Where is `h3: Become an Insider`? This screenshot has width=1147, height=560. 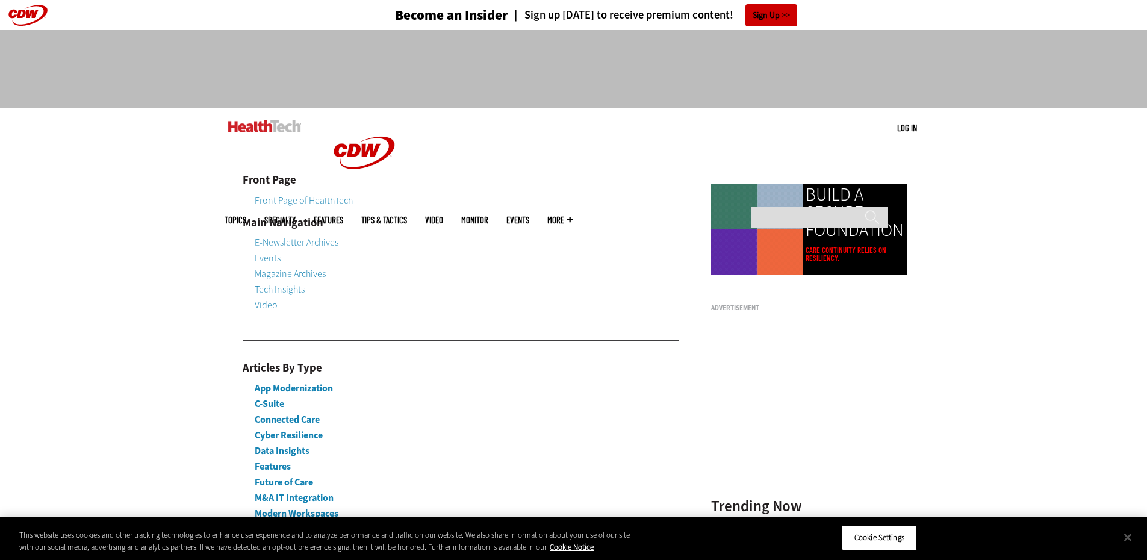
h3: Become an Insider is located at coordinates (452, 15).